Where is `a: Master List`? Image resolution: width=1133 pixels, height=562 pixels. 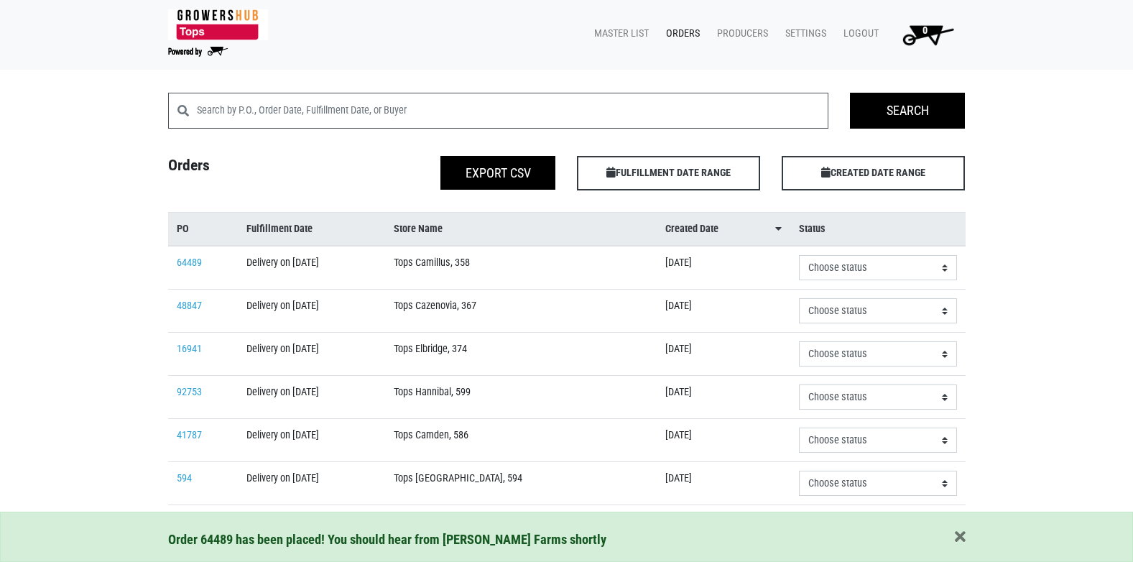
a: Master List is located at coordinates (618, 34).